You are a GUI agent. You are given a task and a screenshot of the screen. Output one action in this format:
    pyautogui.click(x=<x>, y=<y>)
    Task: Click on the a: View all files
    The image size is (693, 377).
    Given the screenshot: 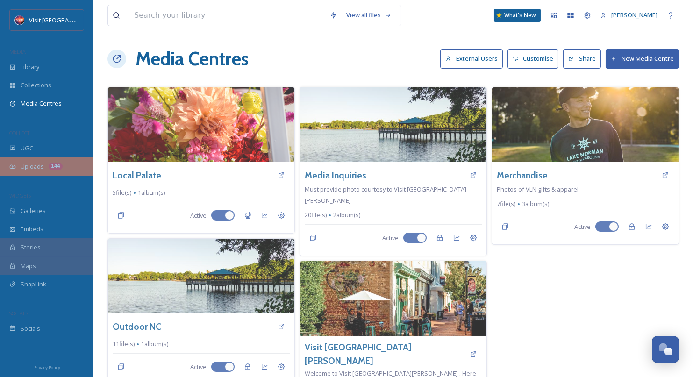 What is the action you would take?
    pyautogui.click(x=369, y=15)
    